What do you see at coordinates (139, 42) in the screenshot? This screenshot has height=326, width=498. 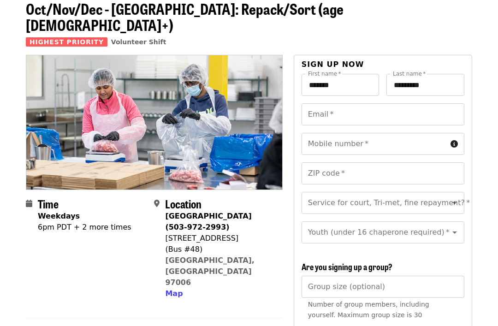 I see `a: Volunteer Shift` at bounding box center [139, 42].